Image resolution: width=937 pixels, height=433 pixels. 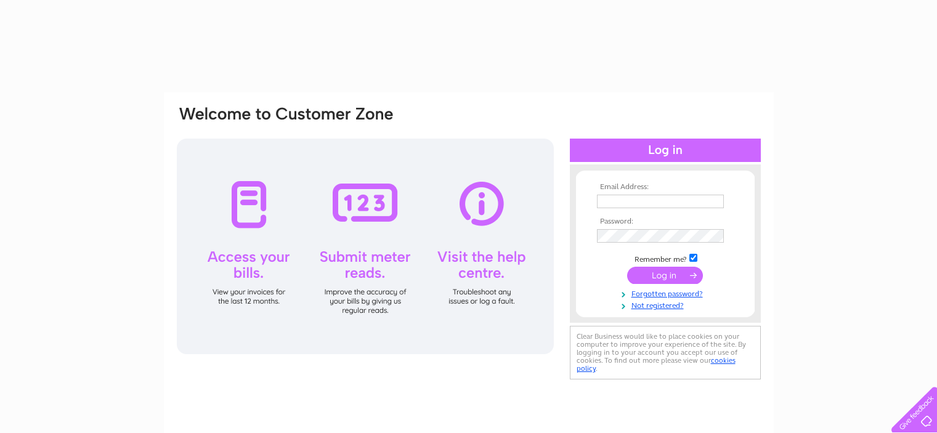 I want to click on td: Remember me?, so click(x=665, y=258).